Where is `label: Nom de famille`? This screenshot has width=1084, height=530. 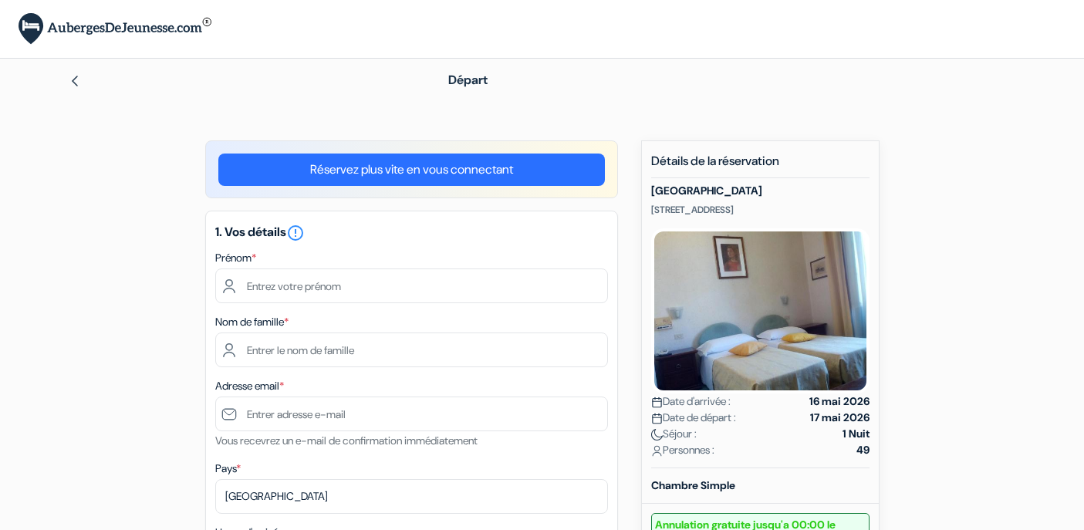 label: Nom de famille is located at coordinates (251, 322).